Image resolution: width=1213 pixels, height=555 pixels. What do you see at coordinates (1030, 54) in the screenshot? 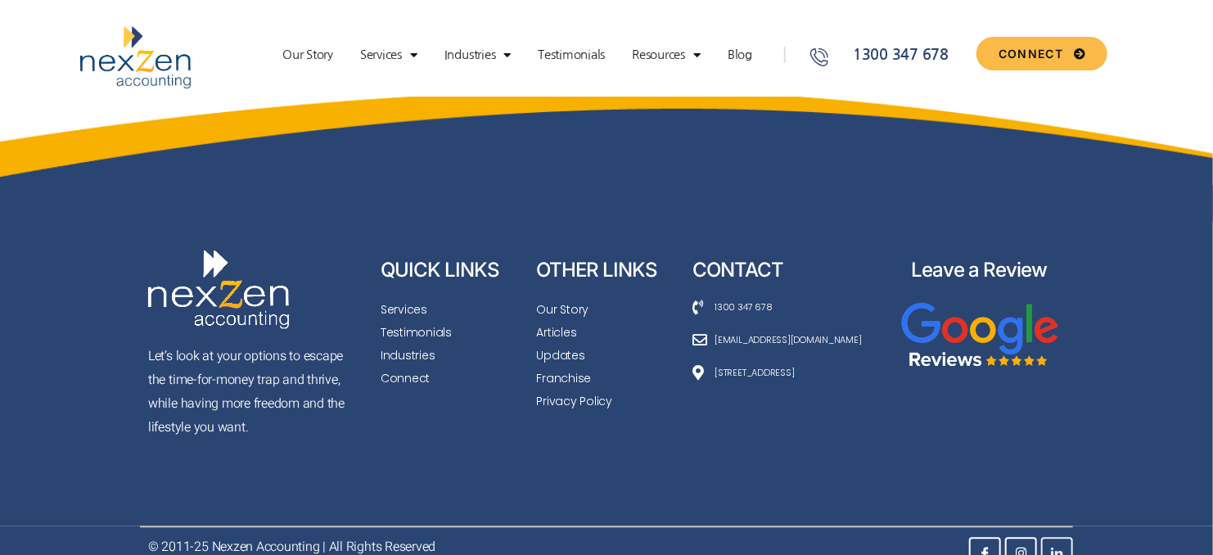
I see `span: CONNECT` at bounding box center [1030, 54].